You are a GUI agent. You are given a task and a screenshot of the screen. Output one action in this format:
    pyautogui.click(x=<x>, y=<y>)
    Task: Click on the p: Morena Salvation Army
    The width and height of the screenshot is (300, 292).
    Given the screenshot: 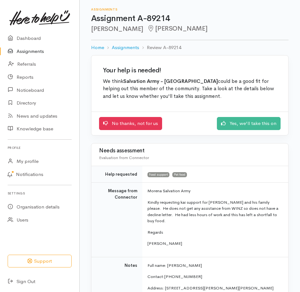 What is the action you would take?
    pyautogui.click(x=214, y=191)
    